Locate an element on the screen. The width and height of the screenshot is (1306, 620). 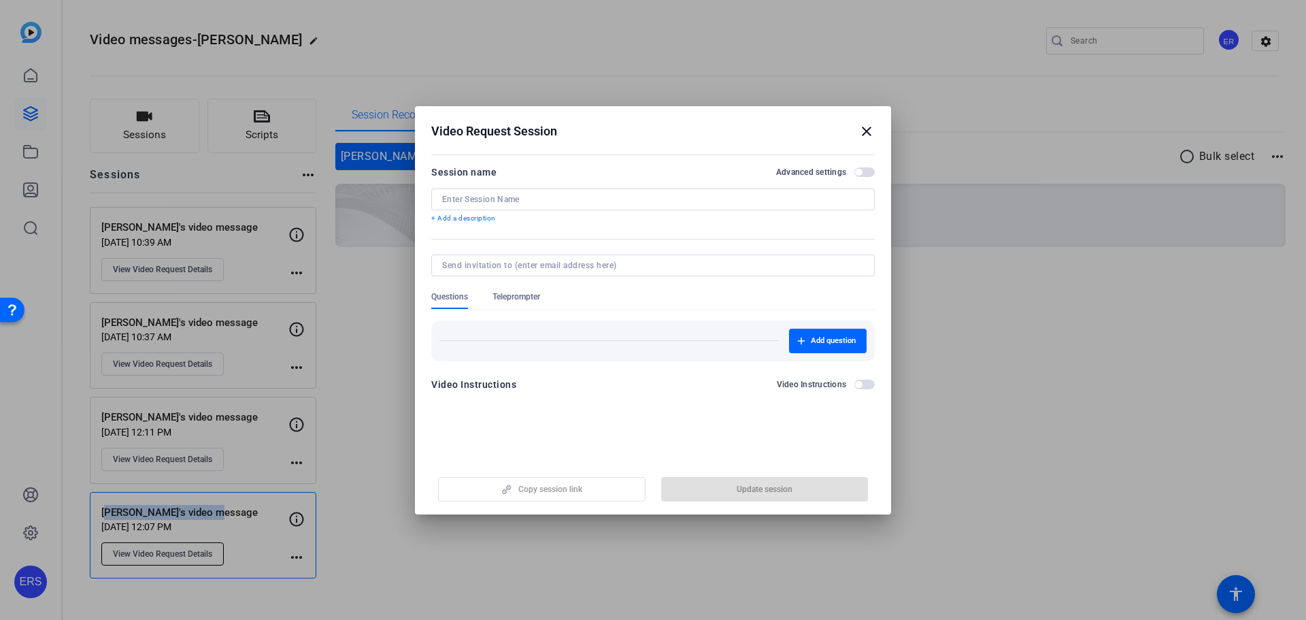
div: Video Instructions is located at coordinates (473, 384).